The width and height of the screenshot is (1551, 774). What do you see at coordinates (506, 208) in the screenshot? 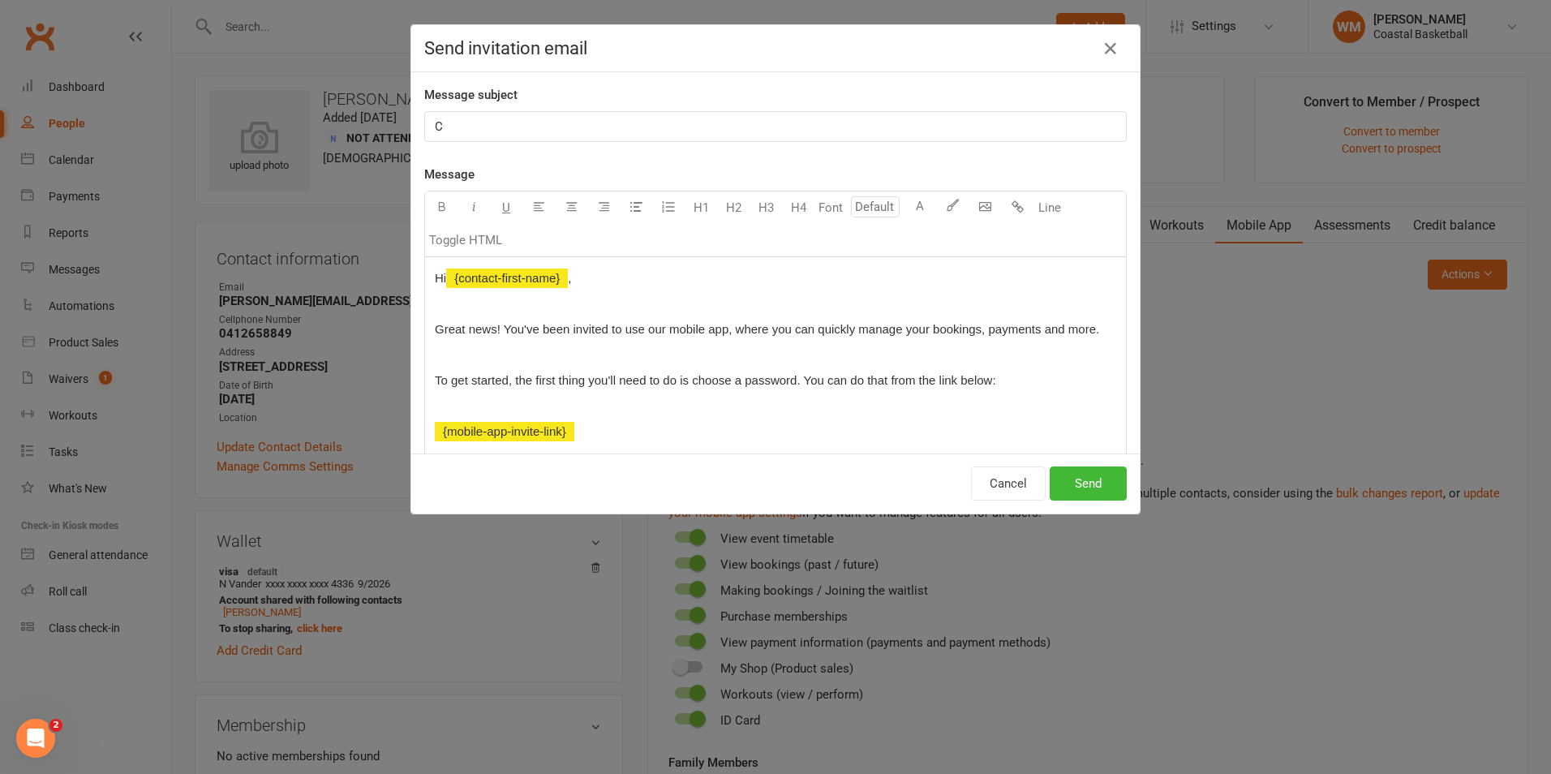
I see `span: U` at bounding box center [506, 208].